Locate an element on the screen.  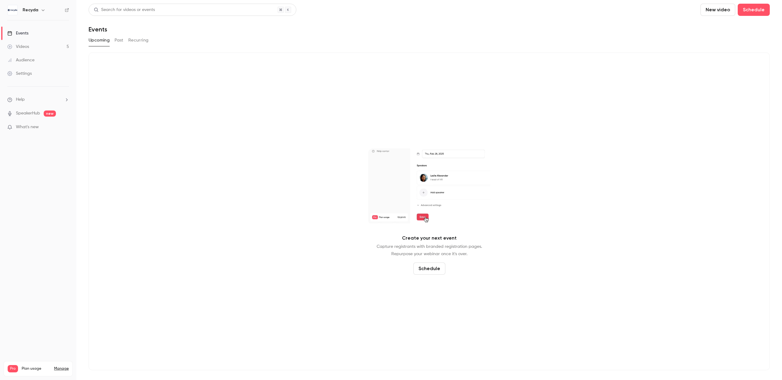
span: Help is located at coordinates (20, 100).